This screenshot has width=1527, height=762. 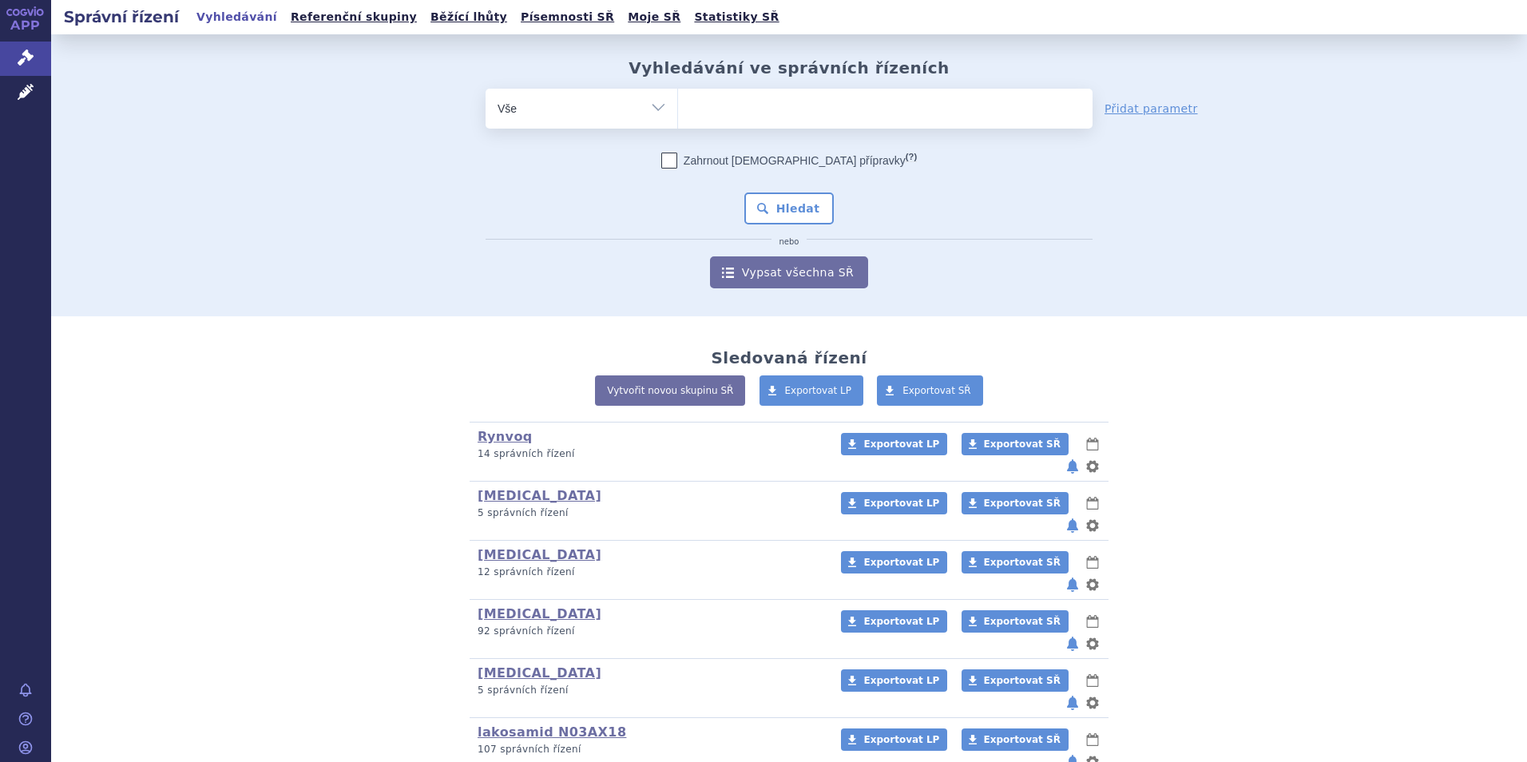 I want to click on a: Statistiky SŘ, so click(x=737, y=17).